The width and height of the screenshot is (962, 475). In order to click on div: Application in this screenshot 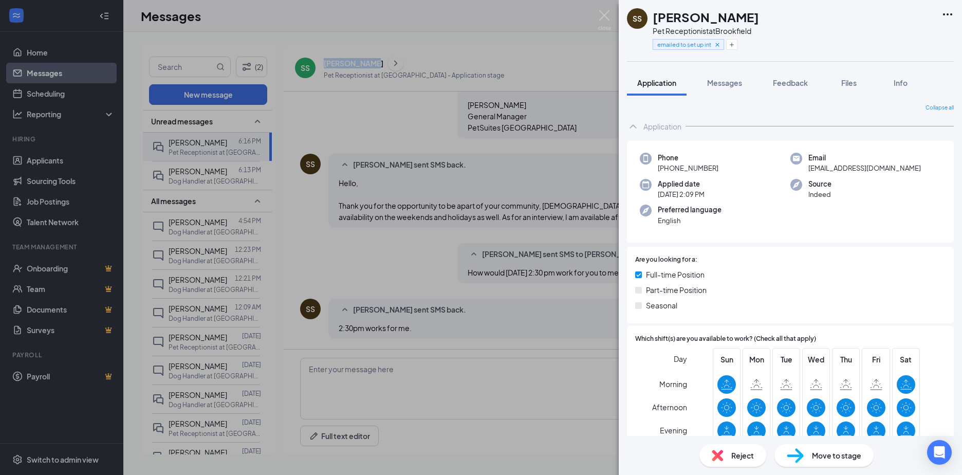, I will do `click(662, 126)`.